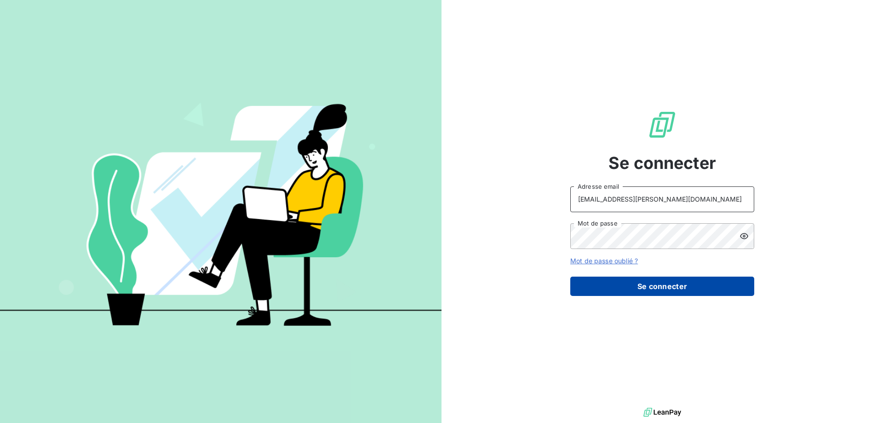 The height and width of the screenshot is (423, 883). Describe the element at coordinates (663, 125) in the screenshot. I see `img: Logo LeanPay` at that location.